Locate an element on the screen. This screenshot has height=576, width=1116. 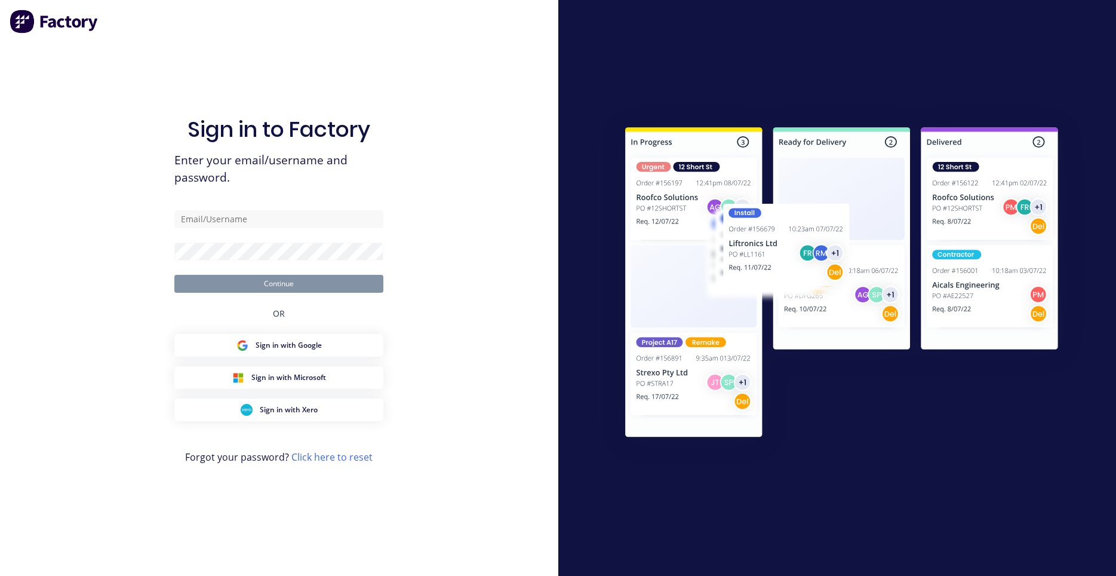
span: Enter your email/username and password. is located at coordinates (279, 169).